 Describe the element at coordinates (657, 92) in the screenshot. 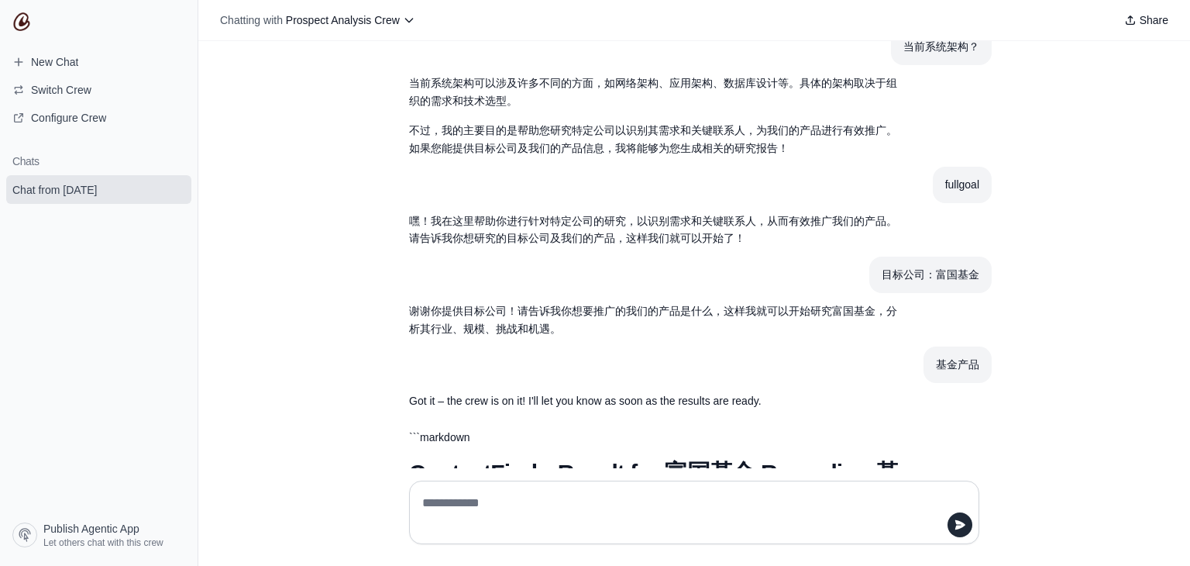

I see `p: 当前系统架构可以涉及许多不同的方面，如网络架构、应用架构、数据库设计等。具体的架构取决于组织的需求和技术选型。` at that location.